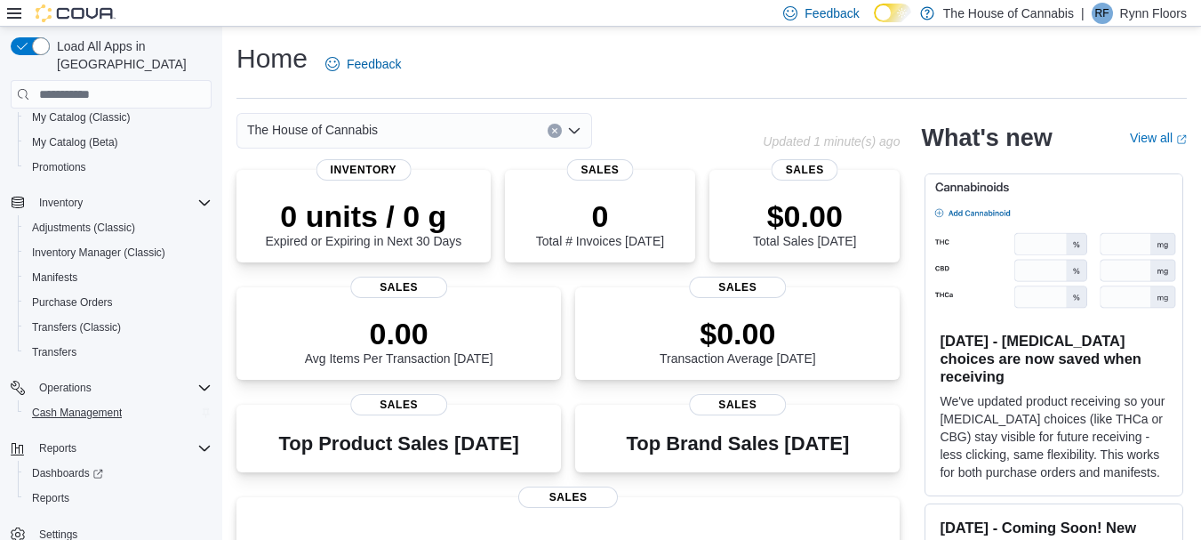  Describe the element at coordinates (59, 167) in the screenshot. I see `a: Promotions` at that location.